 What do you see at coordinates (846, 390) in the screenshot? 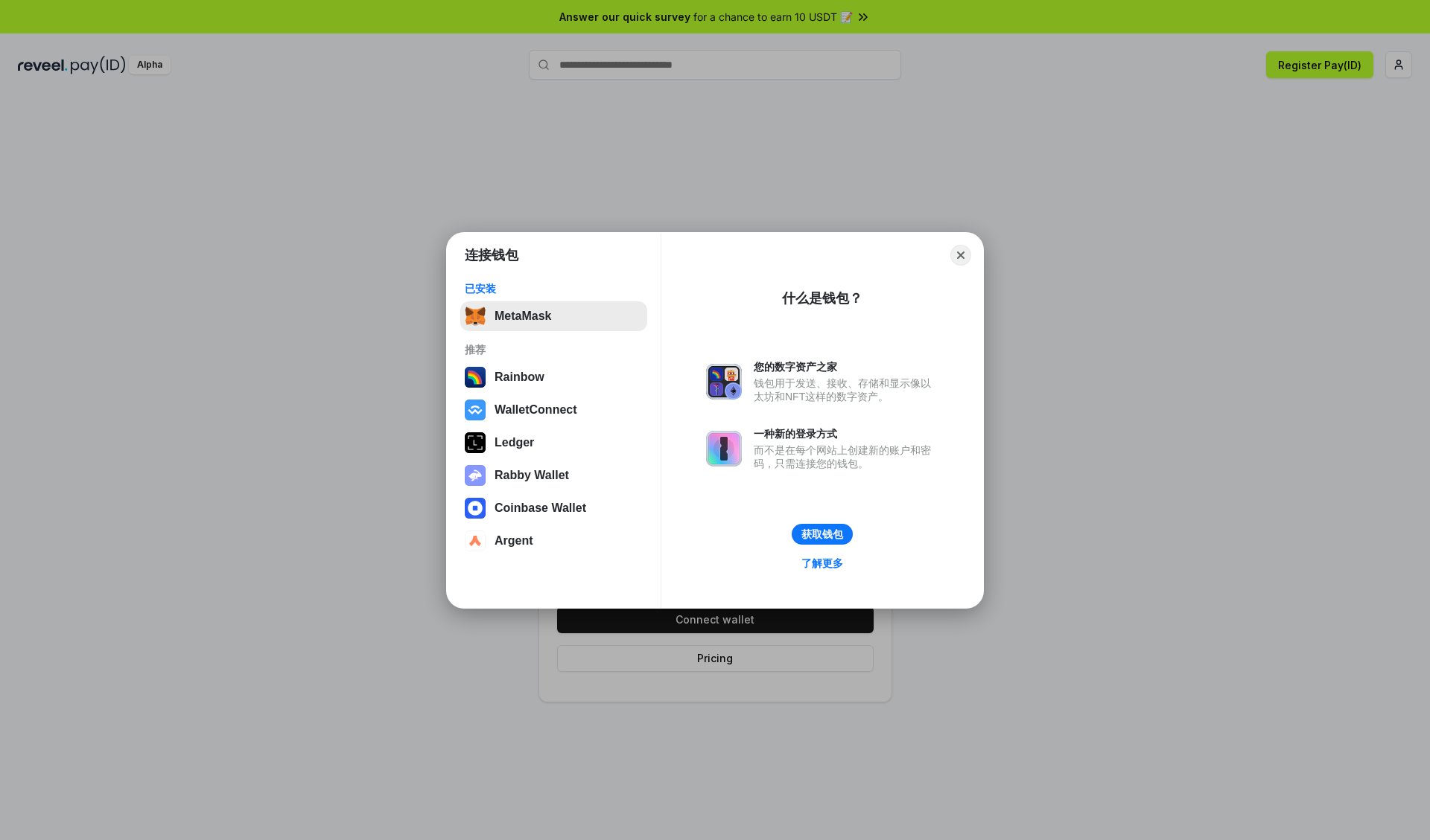
I see `div: 钱包用于发送、接收、存储和显示像以太坊和NFT这样的数字资产。` at bounding box center [846, 390].